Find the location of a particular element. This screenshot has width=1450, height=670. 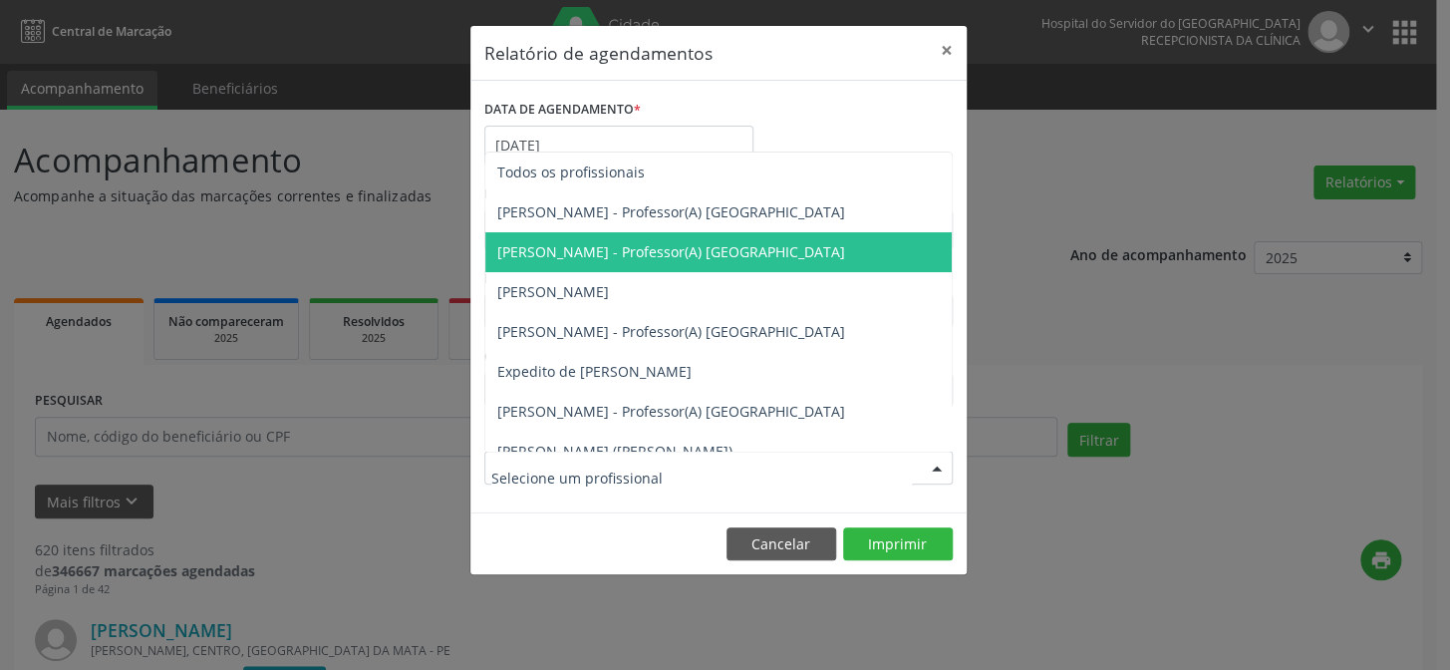

h5: Relatório de agendamentos is located at coordinates (598, 53).